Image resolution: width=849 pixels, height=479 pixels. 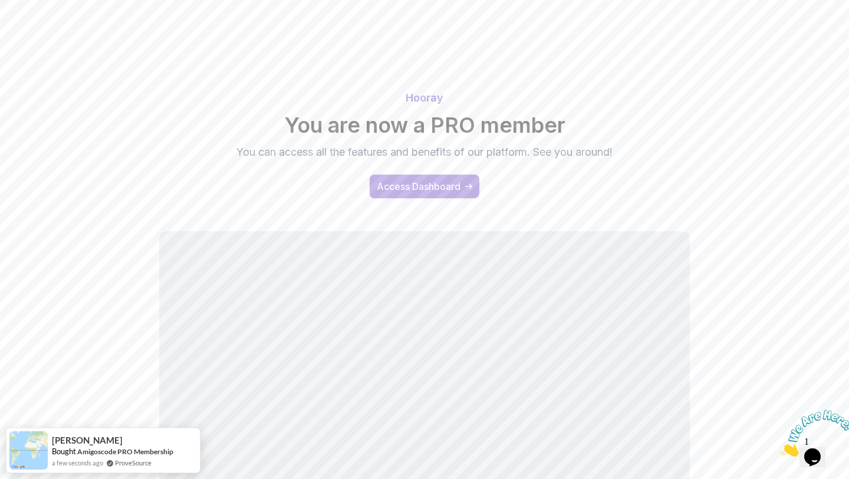 I want to click on h2: You are now a PRO member, so click(x=425, y=125).